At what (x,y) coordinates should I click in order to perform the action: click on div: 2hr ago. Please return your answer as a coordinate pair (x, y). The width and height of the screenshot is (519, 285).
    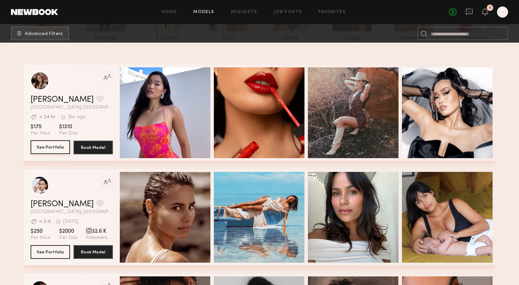
    Looking at the image, I should click on (77, 117).